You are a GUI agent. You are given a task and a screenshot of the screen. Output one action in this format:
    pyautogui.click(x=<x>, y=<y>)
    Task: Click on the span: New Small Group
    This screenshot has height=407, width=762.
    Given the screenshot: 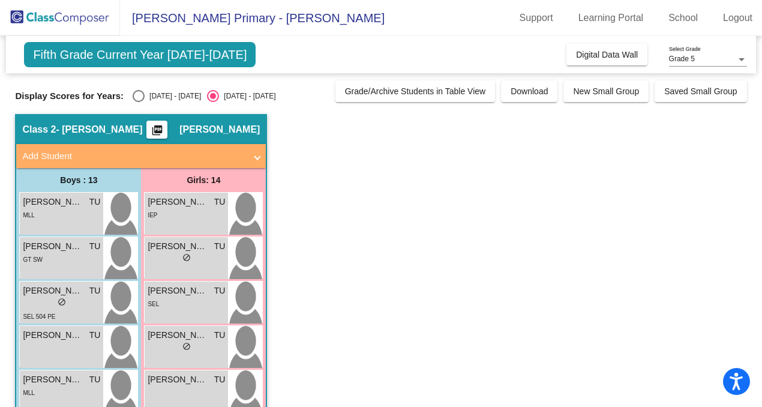 What is the action you would take?
    pyautogui.click(x=606, y=91)
    